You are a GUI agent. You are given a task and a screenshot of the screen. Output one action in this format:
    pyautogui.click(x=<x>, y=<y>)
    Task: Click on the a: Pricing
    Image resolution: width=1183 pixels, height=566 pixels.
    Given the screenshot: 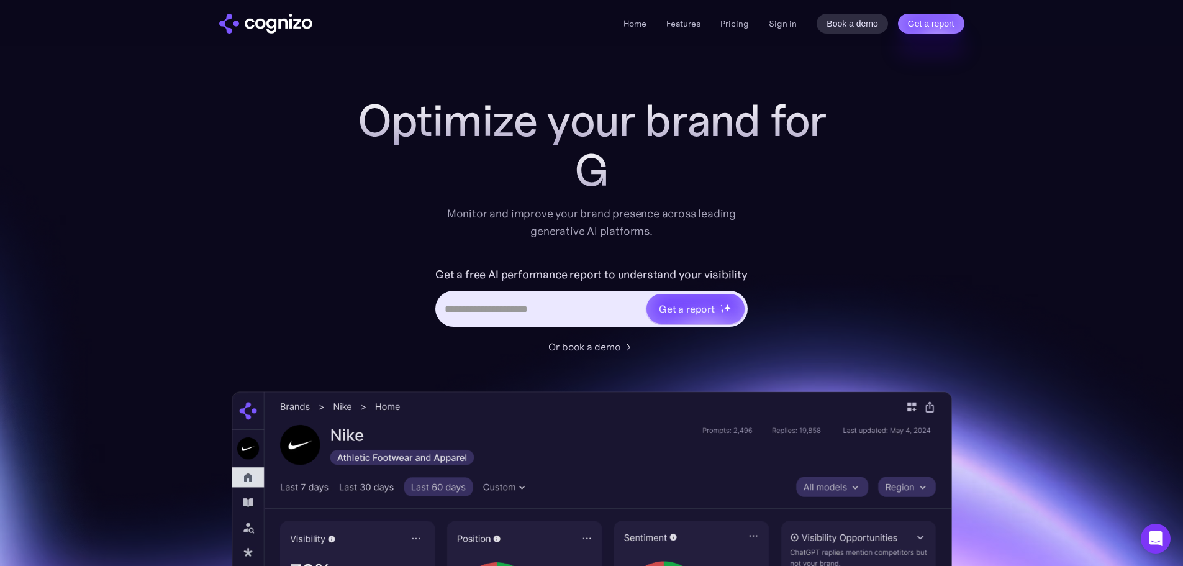 What is the action you would take?
    pyautogui.click(x=735, y=24)
    